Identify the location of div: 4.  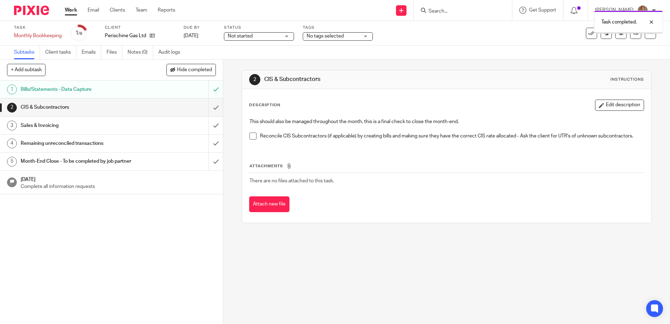
(12, 143).